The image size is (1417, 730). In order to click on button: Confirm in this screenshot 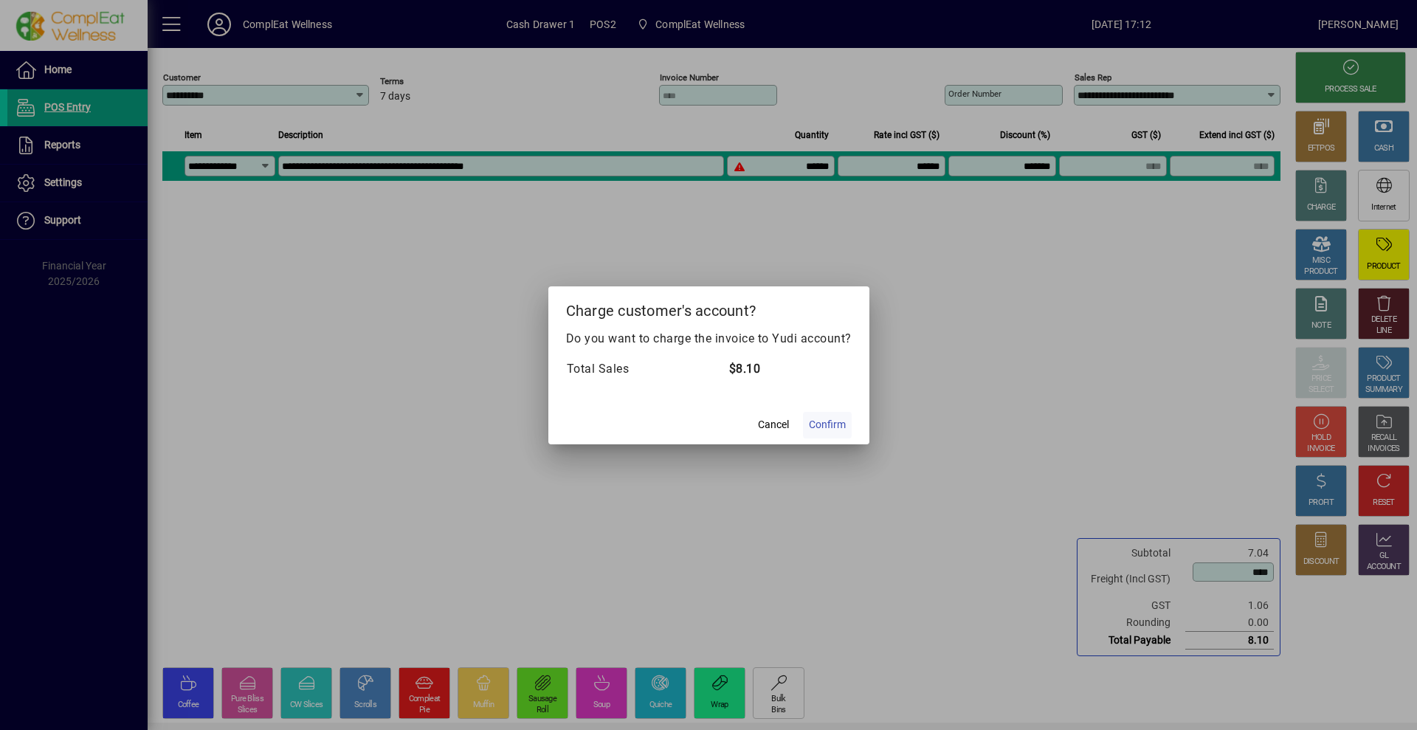, I will do `click(827, 425)`.